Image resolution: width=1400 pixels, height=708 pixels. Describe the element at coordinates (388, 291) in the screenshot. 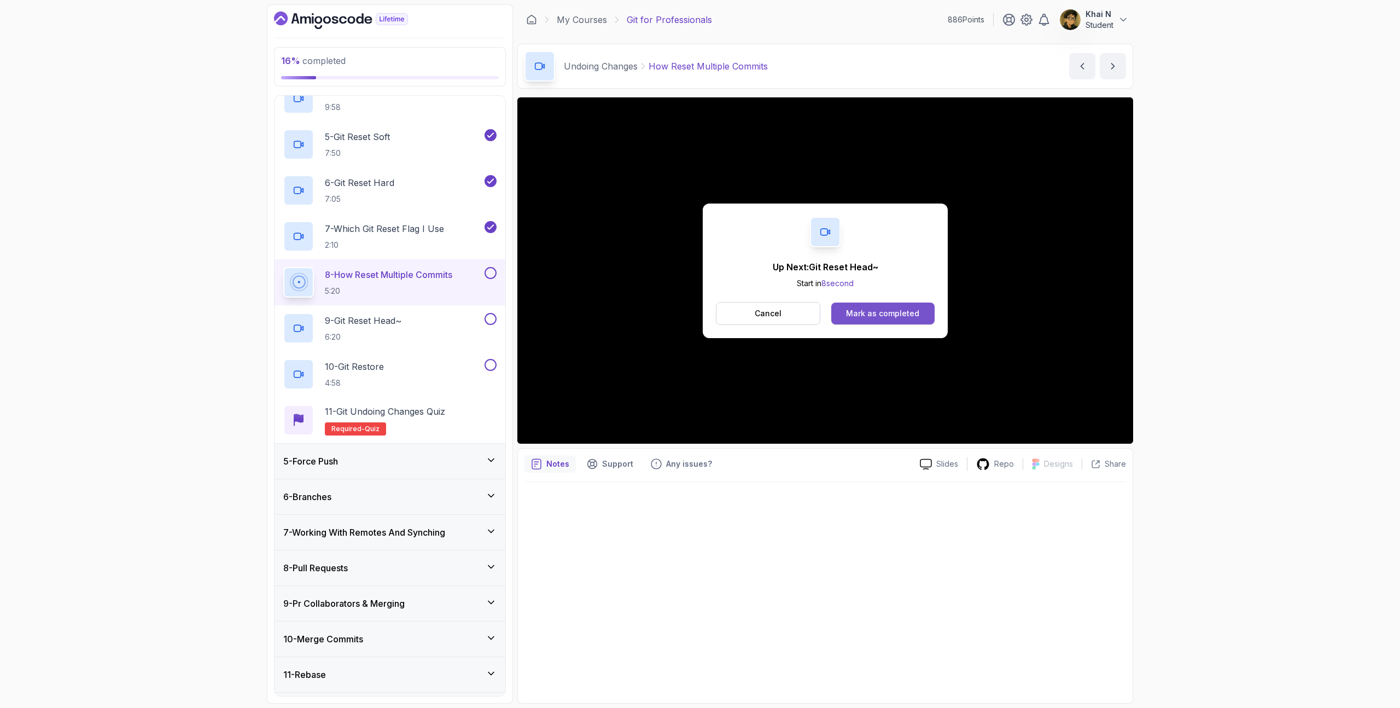

I see `p: 5:20` at that location.